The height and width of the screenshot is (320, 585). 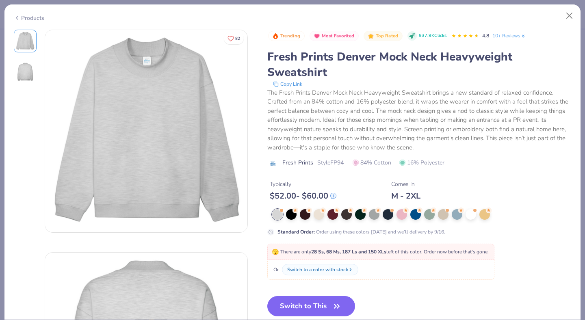 I want to click on div: Typically, so click(x=303, y=184).